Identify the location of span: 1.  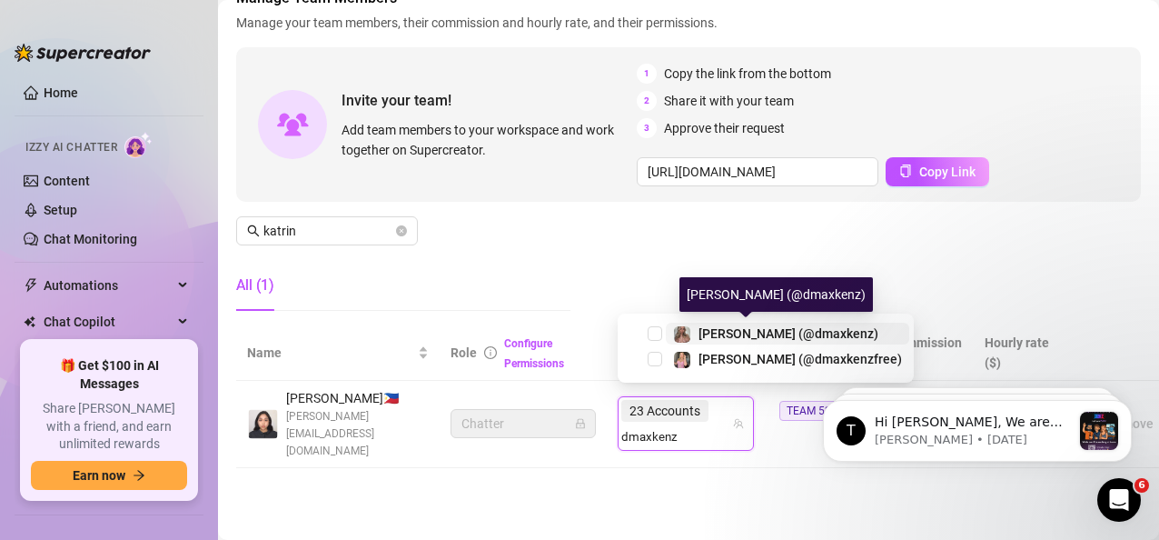
(647, 74).